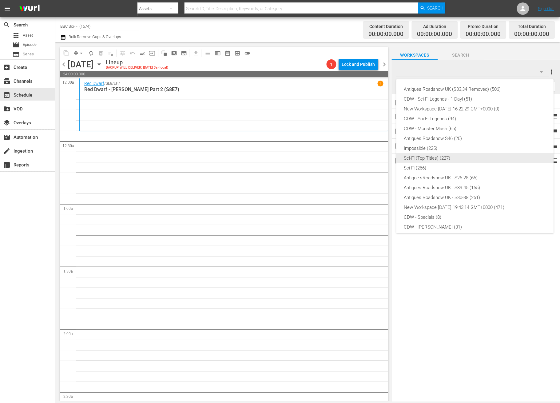  I want to click on div: CDW - Sci-Fi Legends - 1 Day! (51), so click(475, 99).